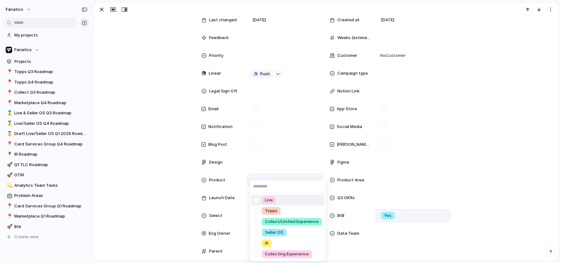  Describe the element at coordinates (269, 200) in the screenshot. I see `span: Live` at that location.